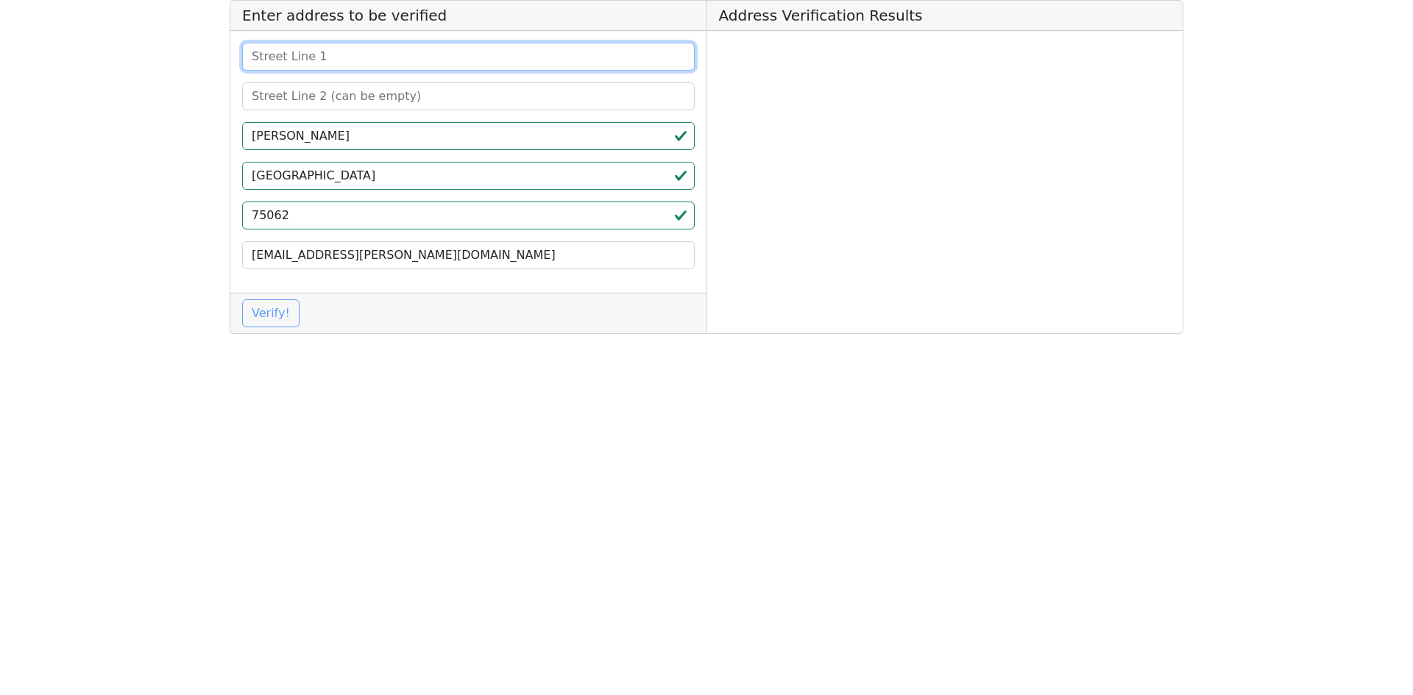 The width and height of the screenshot is (1413, 695). I want to click on input: City, so click(468, 136).